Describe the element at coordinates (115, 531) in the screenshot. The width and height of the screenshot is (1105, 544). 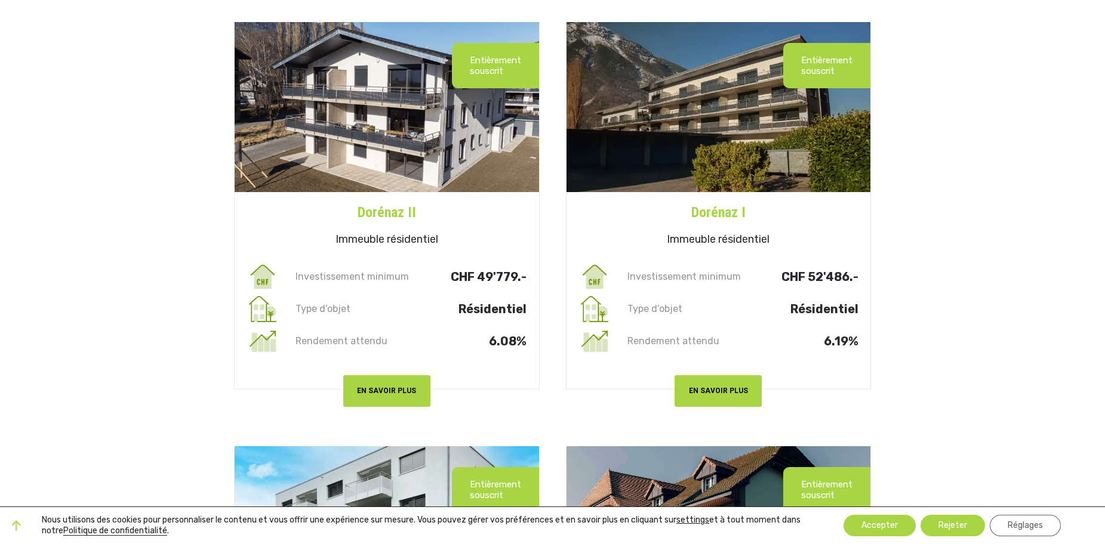
I see `a: Politique de confidentialité` at that location.